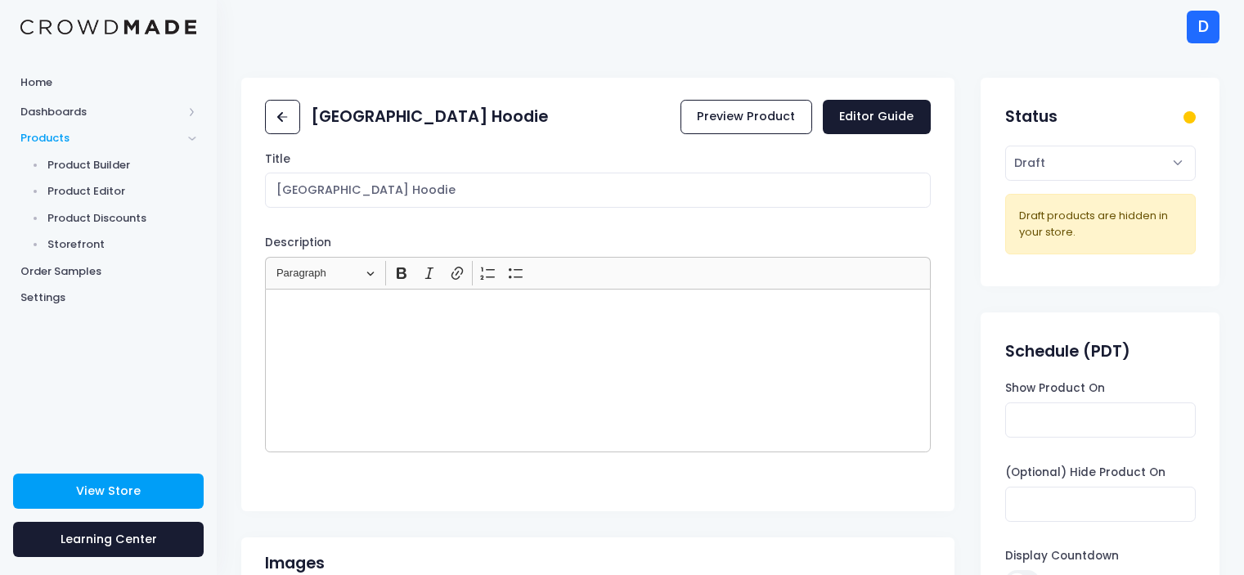  I want to click on label: Title, so click(277, 159).